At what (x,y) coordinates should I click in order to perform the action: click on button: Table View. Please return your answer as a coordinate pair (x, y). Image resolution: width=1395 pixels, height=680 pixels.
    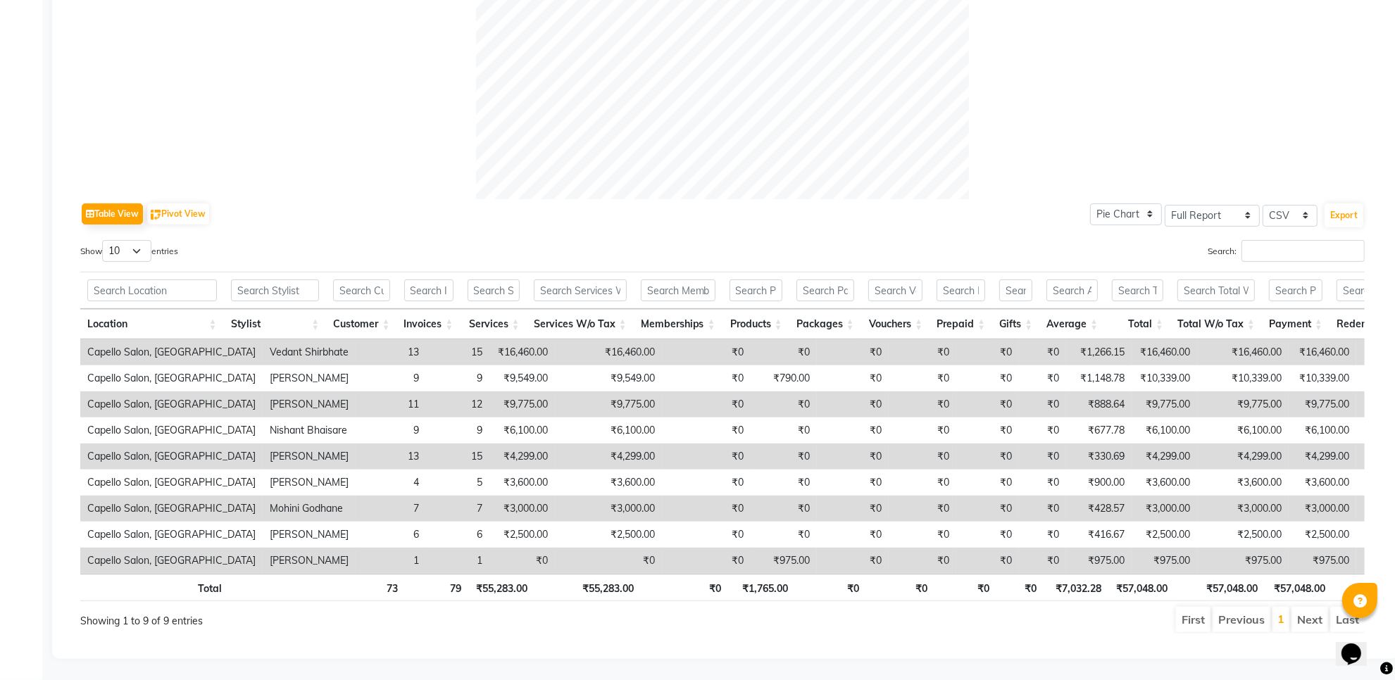
    Looking at the image, I should click on (112, 214).